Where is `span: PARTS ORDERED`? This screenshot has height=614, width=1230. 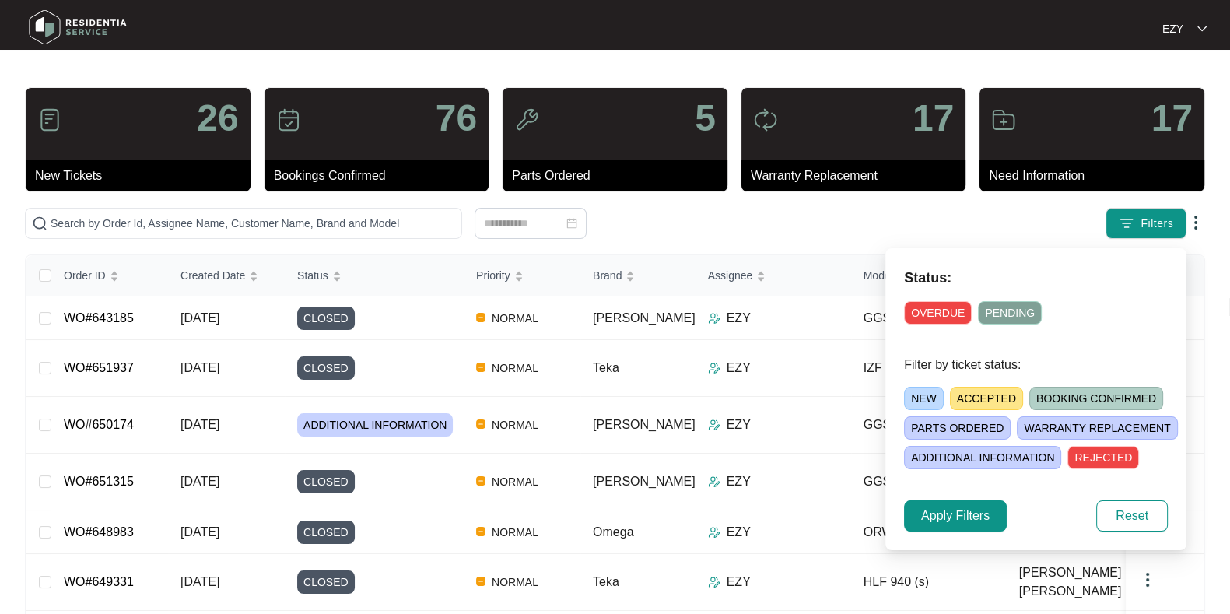 span: PARTS ORDERED is located at coordinates (957, 428).